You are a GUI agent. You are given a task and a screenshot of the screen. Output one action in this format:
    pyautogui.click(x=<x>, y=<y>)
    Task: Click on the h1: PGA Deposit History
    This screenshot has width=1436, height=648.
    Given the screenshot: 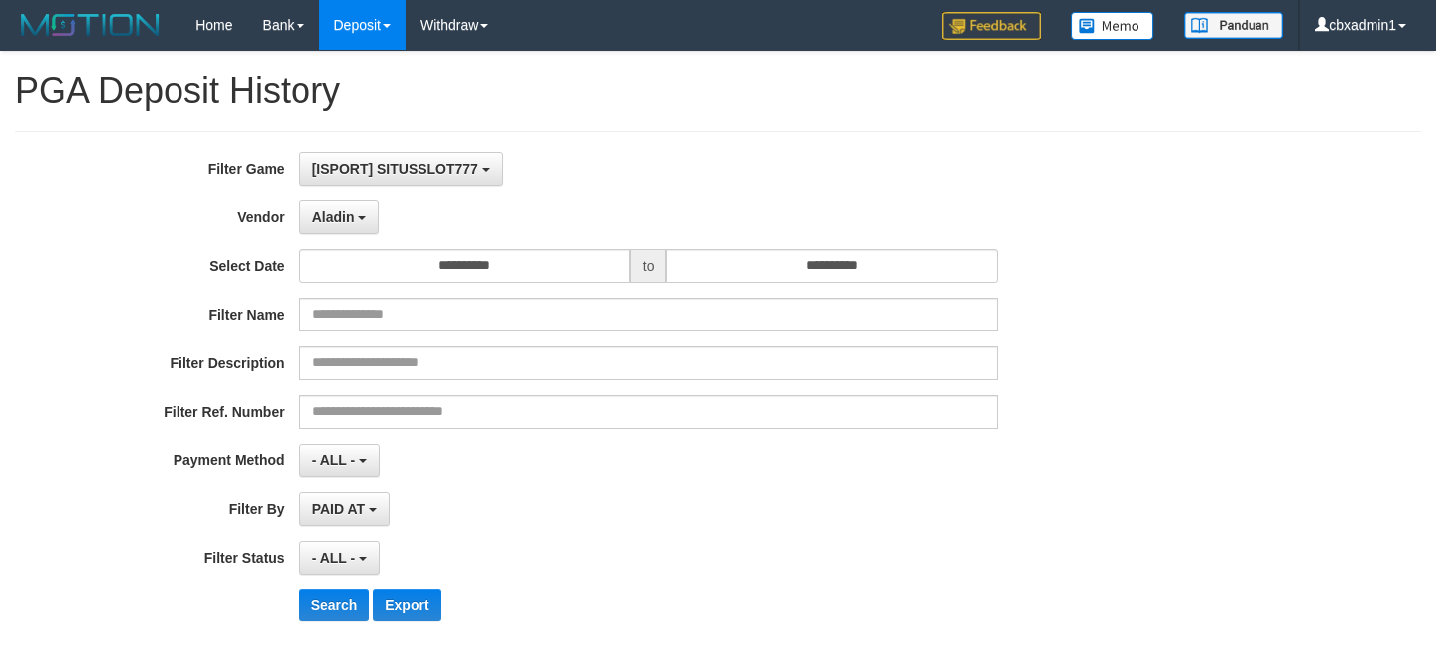 What is the action you would take?
    pyautogui.click(x=718, y=91)
    